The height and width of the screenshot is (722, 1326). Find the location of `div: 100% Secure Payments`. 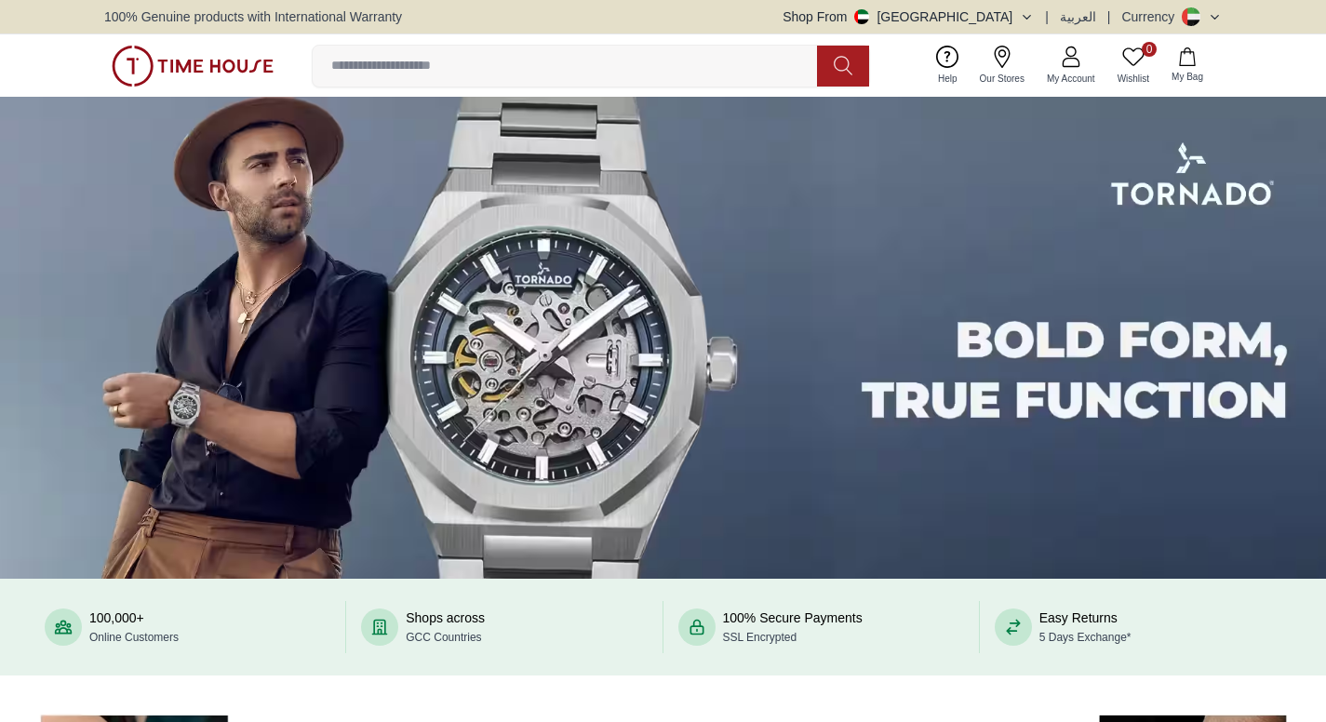

div: 100% Secure Payments is located at coordinates (793, 627).